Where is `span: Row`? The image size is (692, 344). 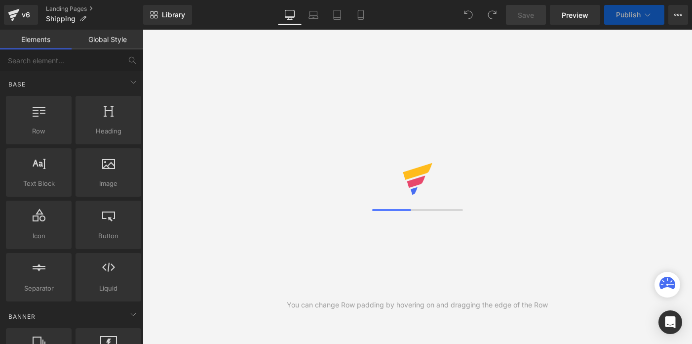
span: Row is located at coordinates (38, 131).